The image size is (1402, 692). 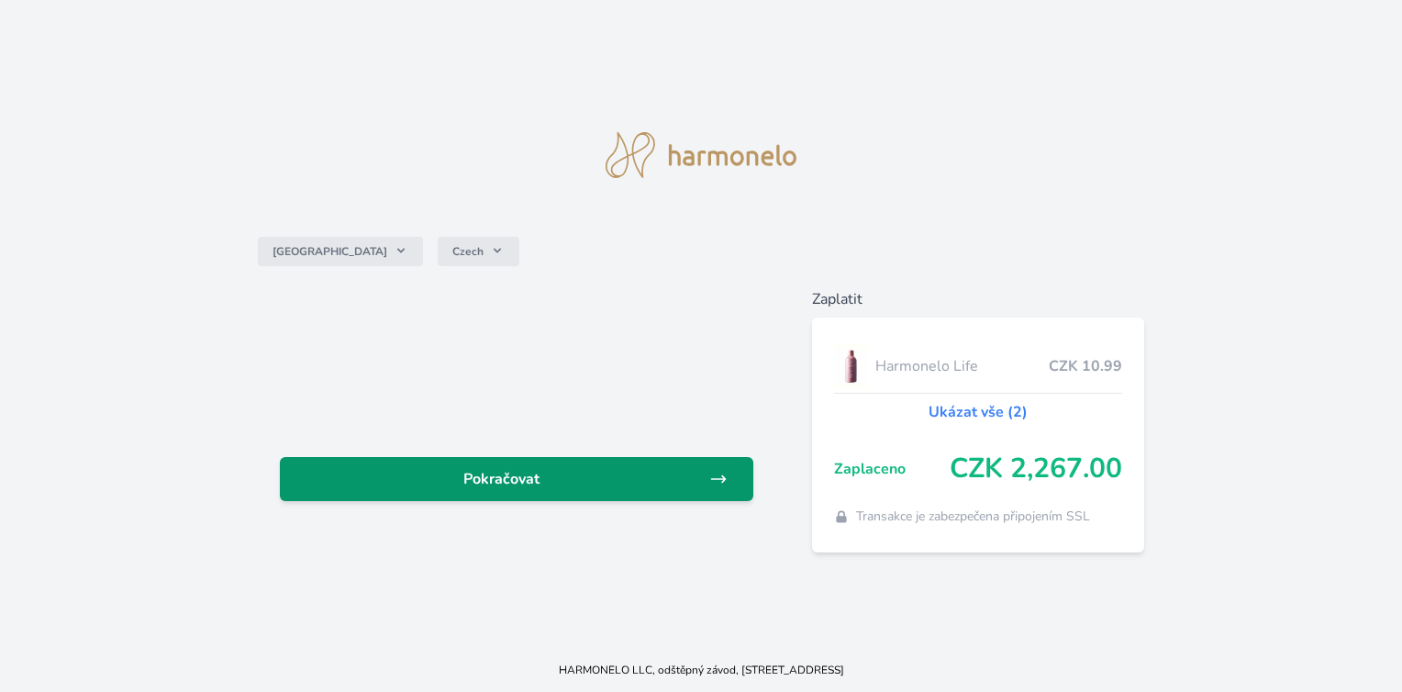 I want to click on span: CZK 10.99, so click(x=1085, y=366).